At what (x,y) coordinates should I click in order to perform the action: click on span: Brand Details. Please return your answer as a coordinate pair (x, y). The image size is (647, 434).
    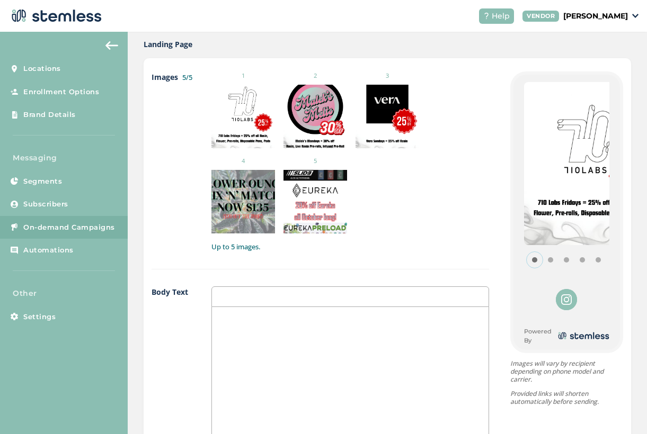
    Looking at the image, I should click on (49, 115).